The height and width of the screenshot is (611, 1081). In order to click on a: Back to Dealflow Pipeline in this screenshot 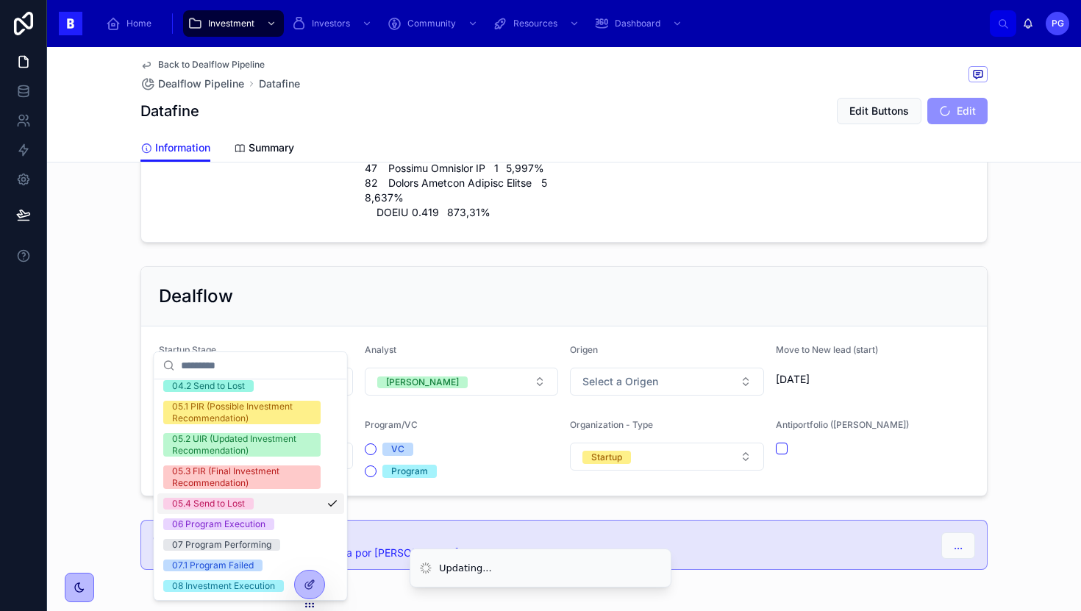, I will do `click(202, 65)`.